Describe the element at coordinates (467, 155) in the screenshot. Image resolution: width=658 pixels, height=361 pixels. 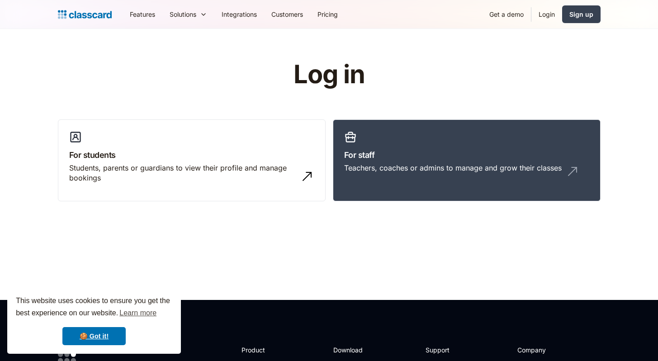
I see `h3: For staff` at that location.